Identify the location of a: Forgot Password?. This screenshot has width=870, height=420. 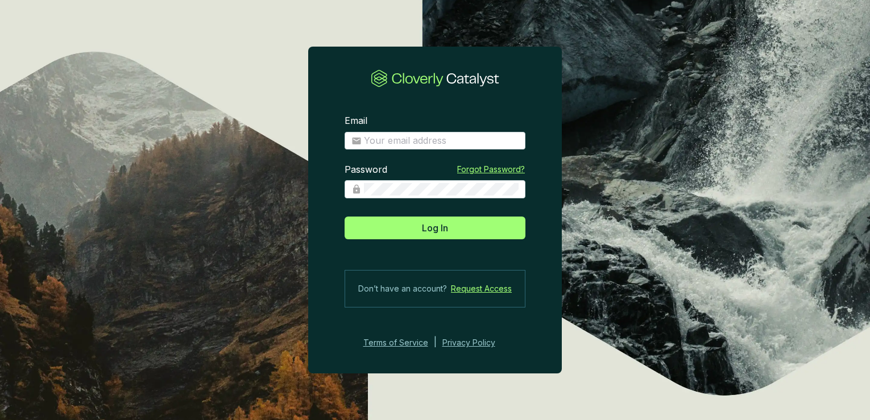
(491, 169).